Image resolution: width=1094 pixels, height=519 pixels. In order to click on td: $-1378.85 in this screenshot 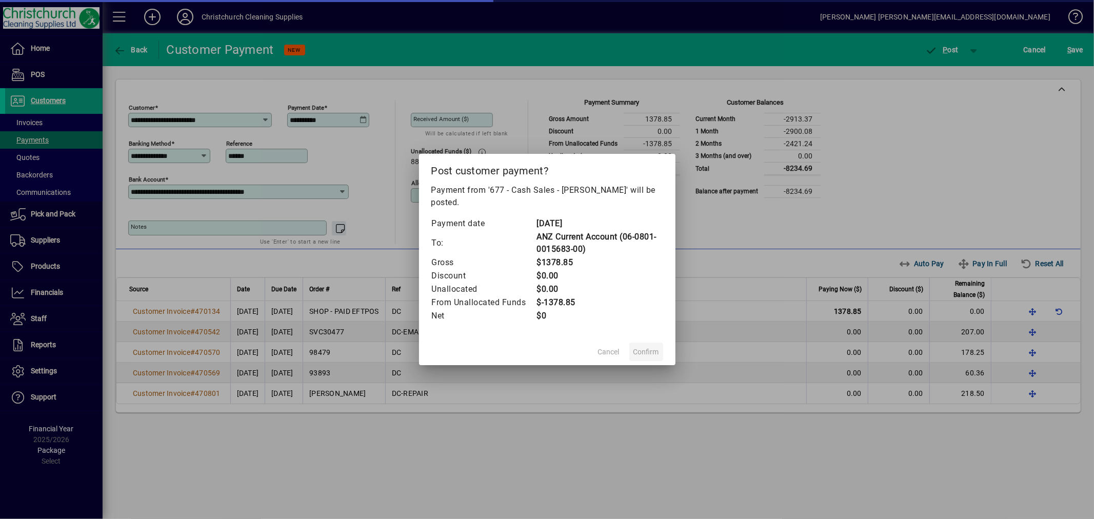, I will do `click(600, 303)`.